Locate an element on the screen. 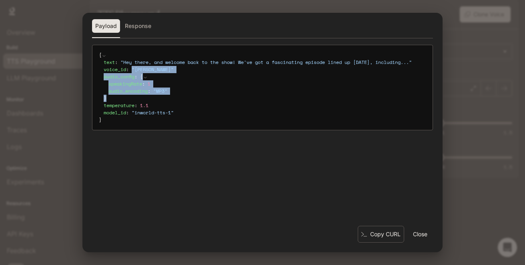  span: " inworld-tts-1 " is located at coordinates (152, 112).